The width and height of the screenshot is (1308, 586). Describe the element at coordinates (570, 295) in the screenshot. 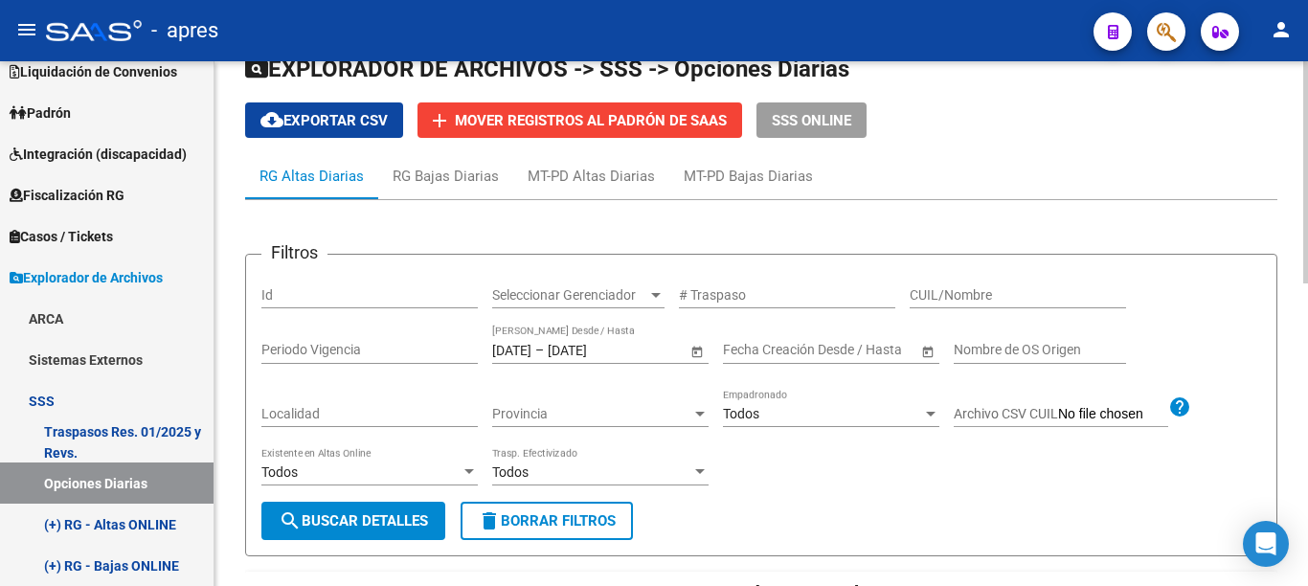

I see `span: Seleccionar Gerenciador` at that location.